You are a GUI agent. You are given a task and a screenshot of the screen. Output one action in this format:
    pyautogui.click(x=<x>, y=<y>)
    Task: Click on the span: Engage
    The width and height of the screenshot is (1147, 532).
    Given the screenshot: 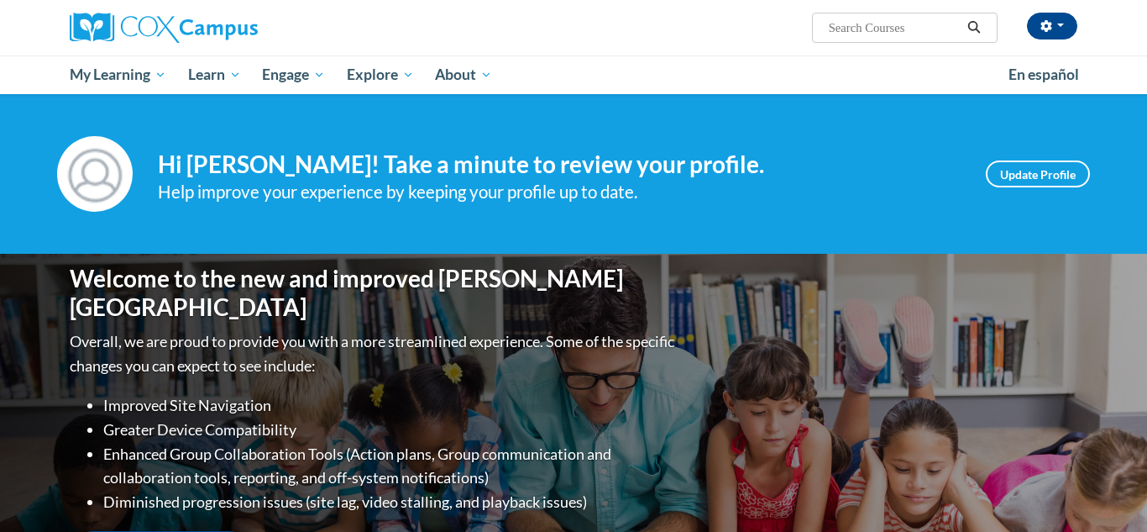 What is the action you would take?
    pyautogui.click(x=293, y=75)
    